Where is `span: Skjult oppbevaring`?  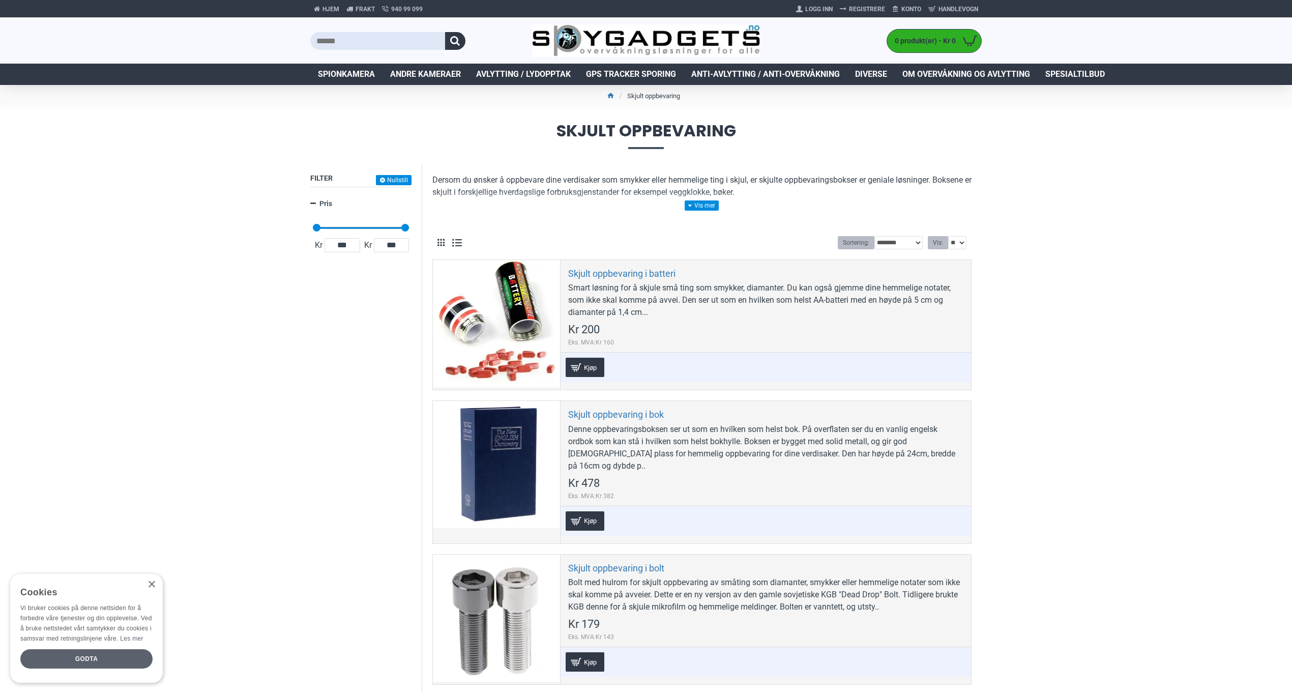
span: Skjult oppbevaring is located at coordinates (646, 135).